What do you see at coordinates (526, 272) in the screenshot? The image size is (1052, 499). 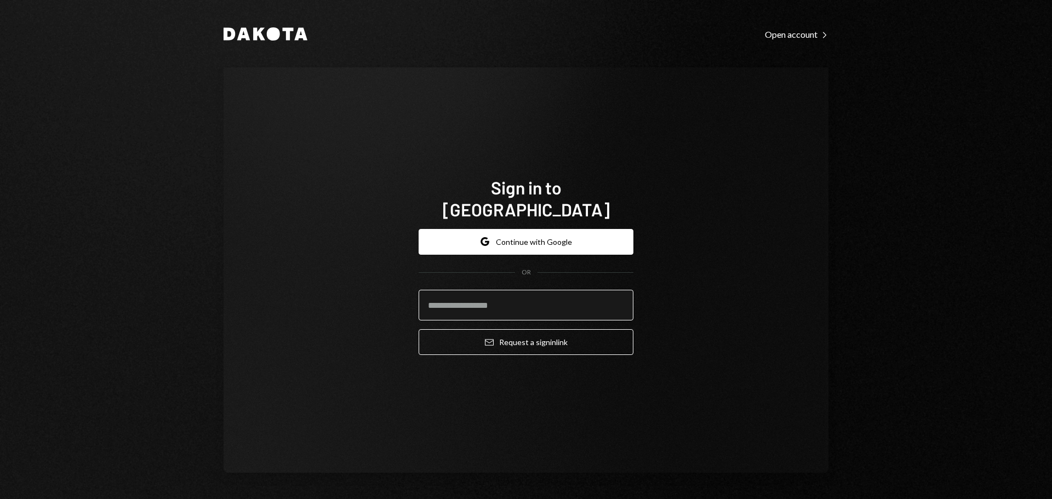 I see `div: OR` at bounding box center [526, 272].